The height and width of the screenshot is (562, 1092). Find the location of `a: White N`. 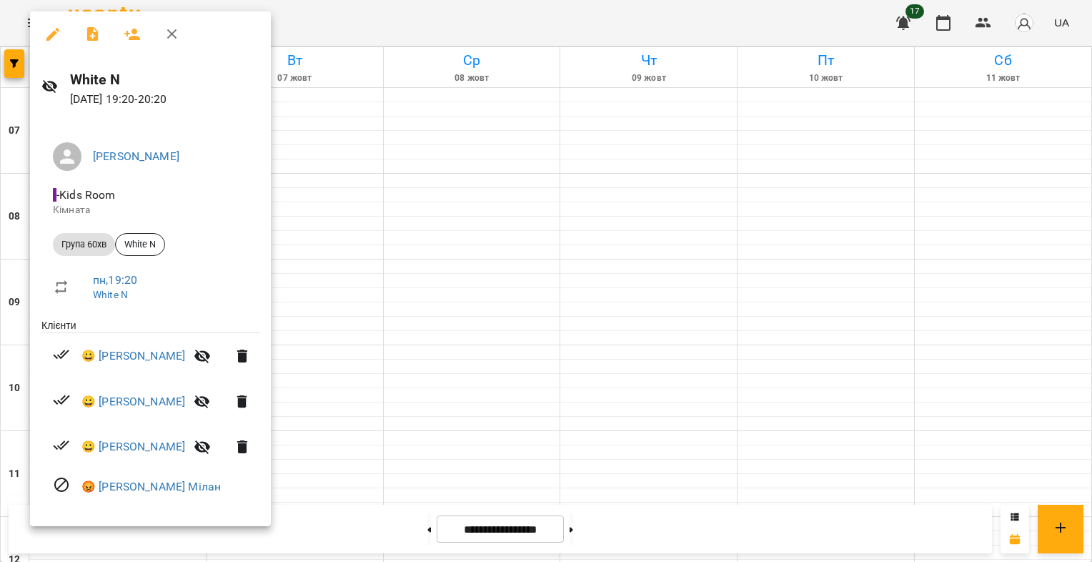

a: White N is located at coordinates (110, 294).